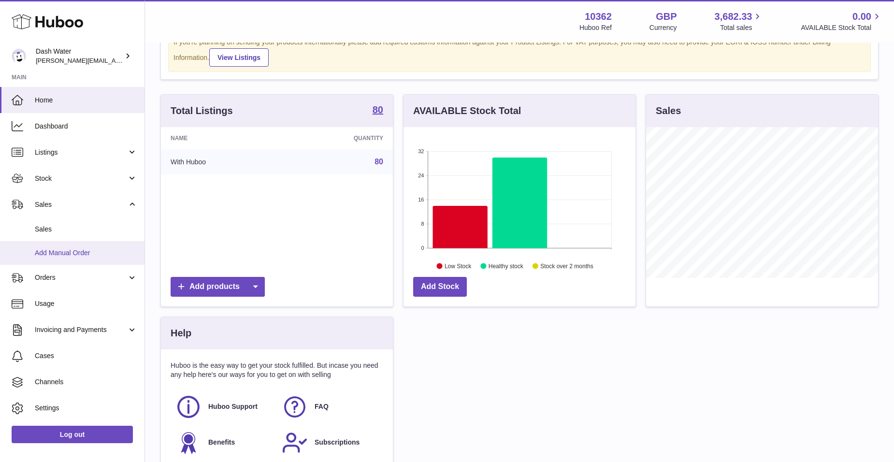 The image size is (894, 462). I want to click on strong: 10362, so click(598, 16).